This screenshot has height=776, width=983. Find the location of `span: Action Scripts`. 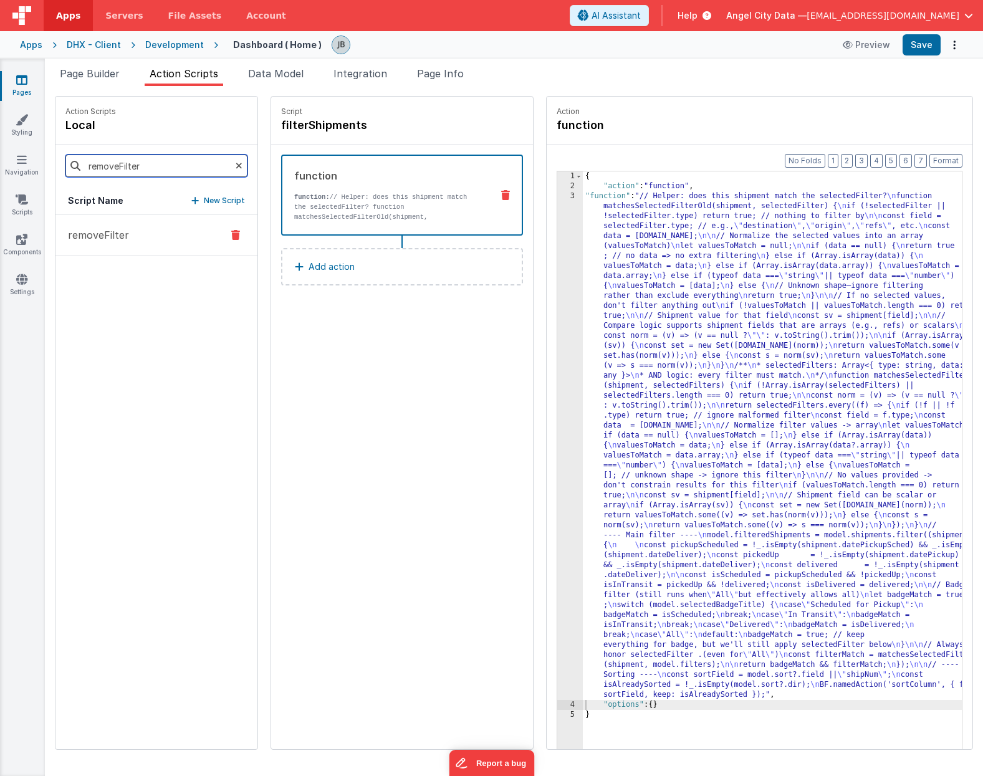

span: Action Scripts is located at coordinates (184, 74).